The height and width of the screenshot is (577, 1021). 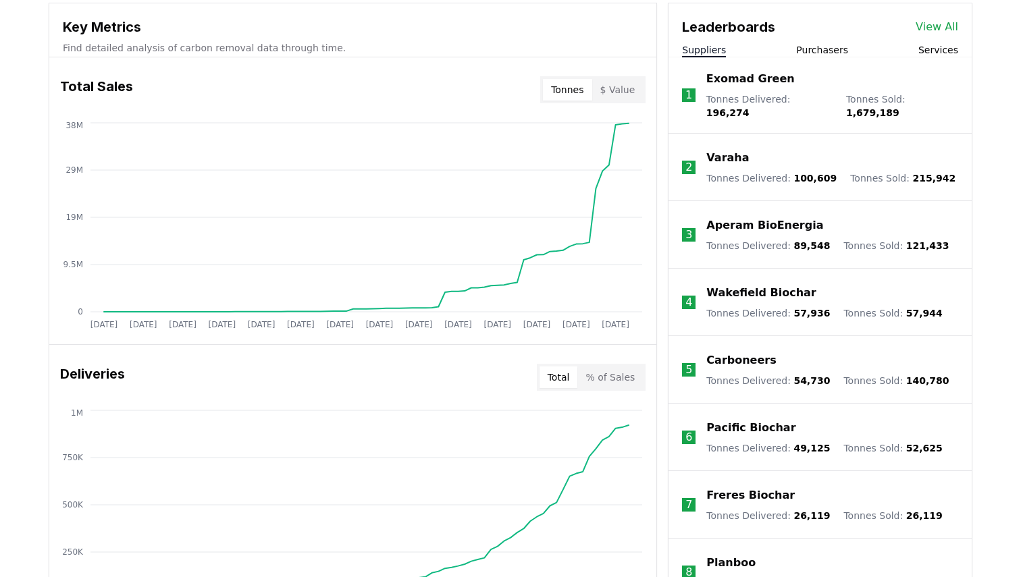 What do you see at coordinates (729, 27) in the screenshot?
I see `h3: Leaderboards` at bounding box center [729, 27].